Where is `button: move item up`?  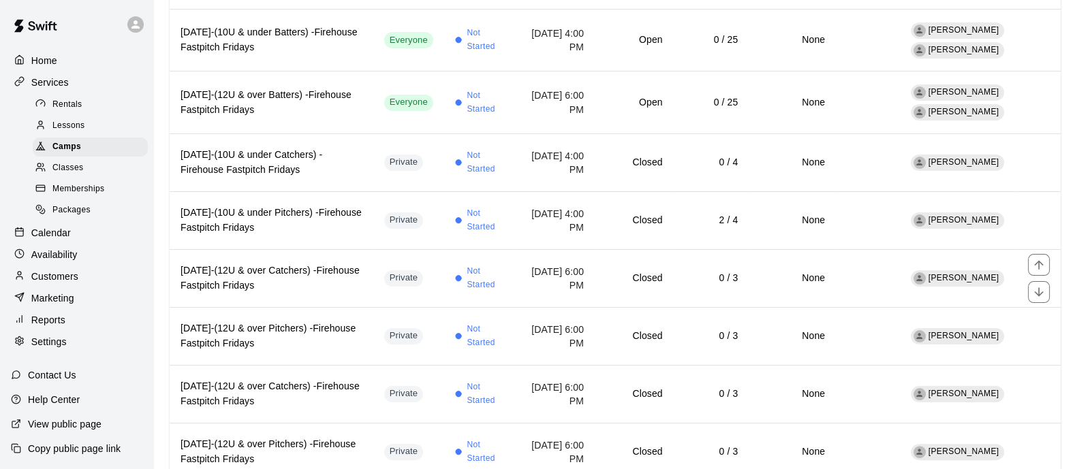
button: move item up is located at coordinates (1039, 265).